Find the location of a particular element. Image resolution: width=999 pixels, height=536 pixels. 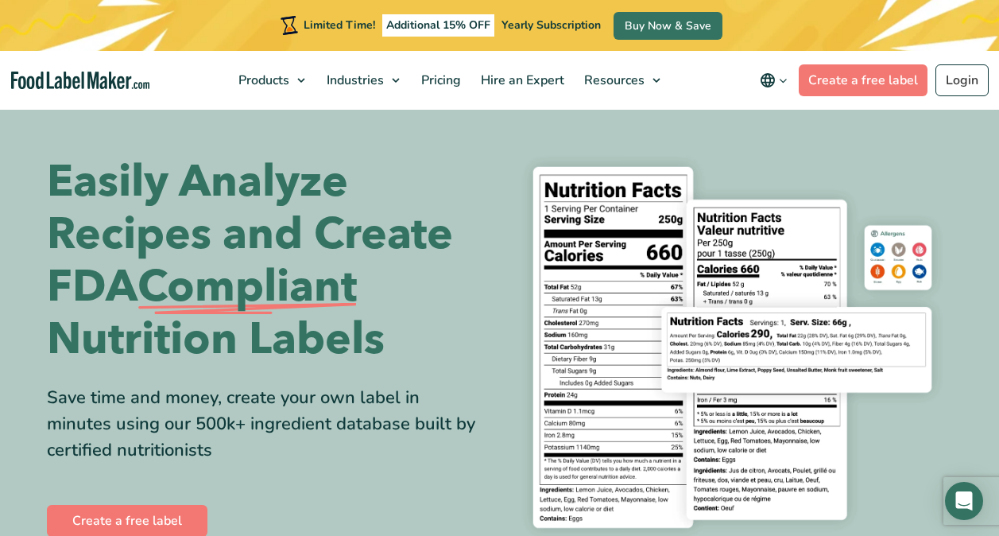

span: Hire an Expert is located at coordinates (521, 80).